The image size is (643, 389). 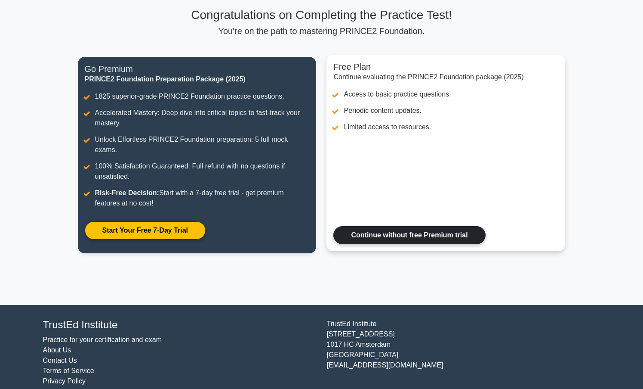 What do you see at coordinates (65, 380) in the screenshot?
I see `a: Privacy Policy` at bounding box center [65, 380].